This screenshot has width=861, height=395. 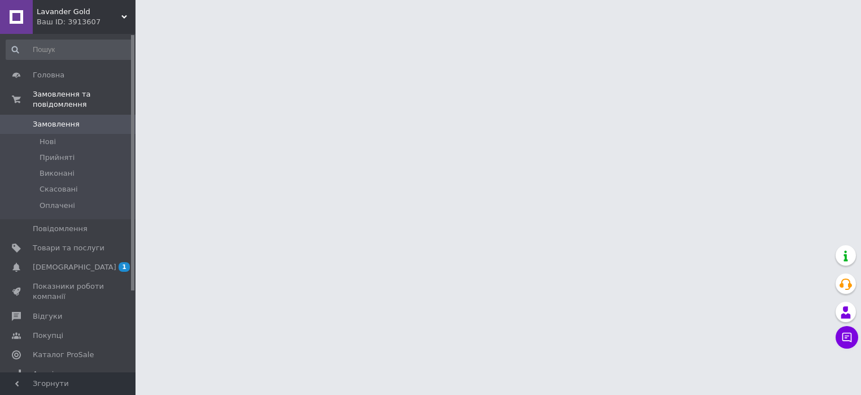 What do you see at coordinates (59, 189) in the screenshot?
I see `span: Скасовані` at bounding box center [59, 189].